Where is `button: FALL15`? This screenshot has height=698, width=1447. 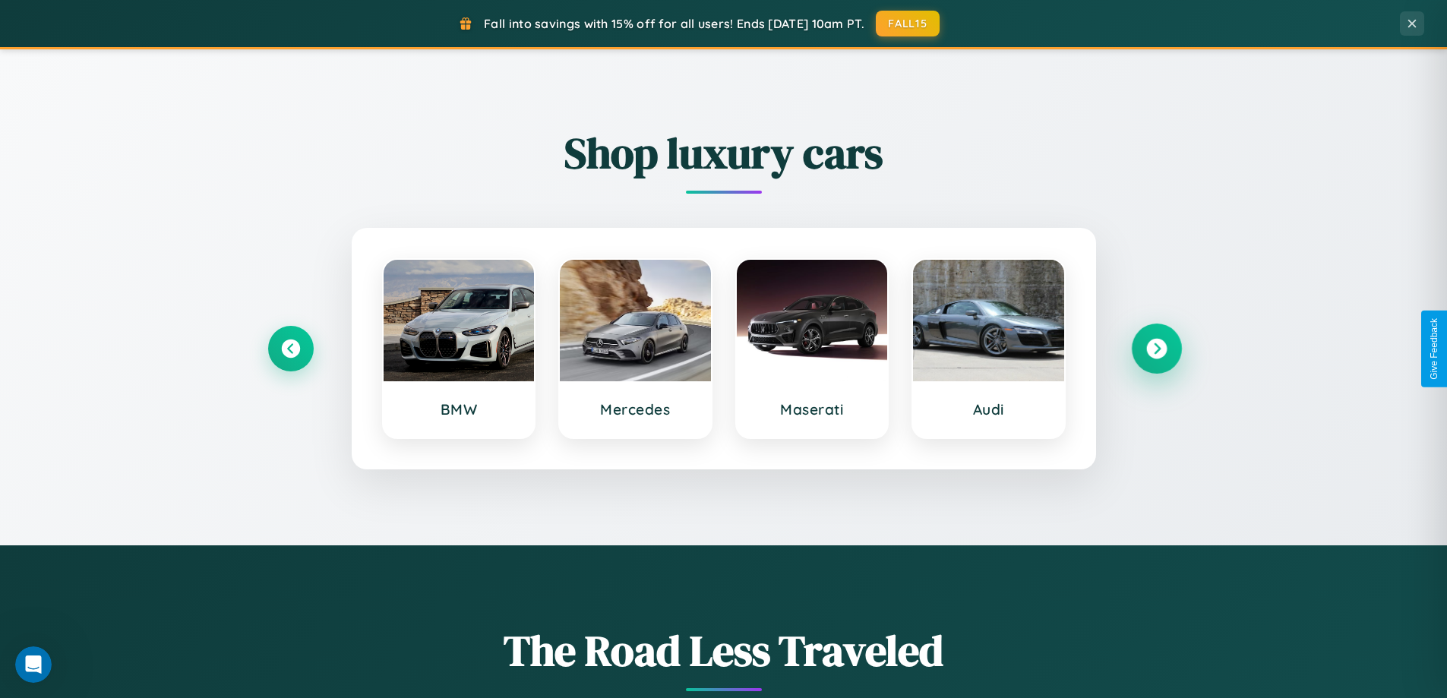 button: FALL15 is located at coordinates (907, 24).